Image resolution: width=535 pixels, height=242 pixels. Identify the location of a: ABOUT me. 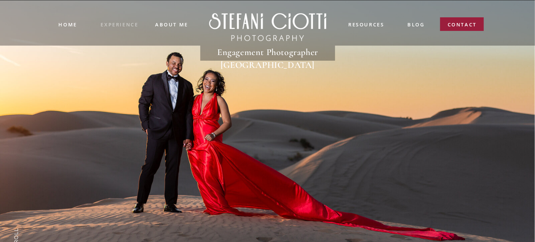
(172, 24).